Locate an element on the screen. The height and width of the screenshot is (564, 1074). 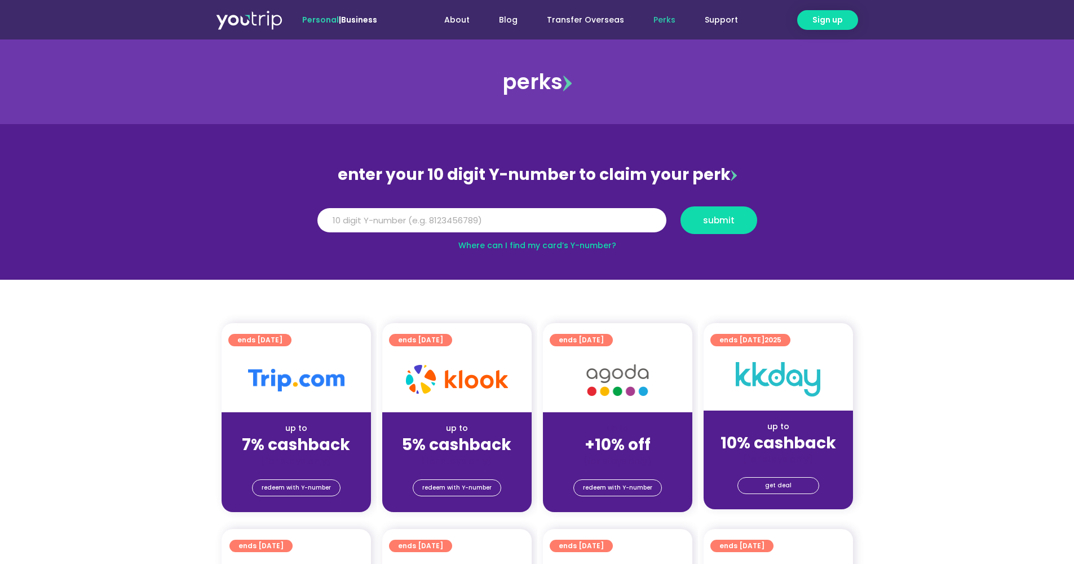
a: Perks is located at coordinates (664, 20).